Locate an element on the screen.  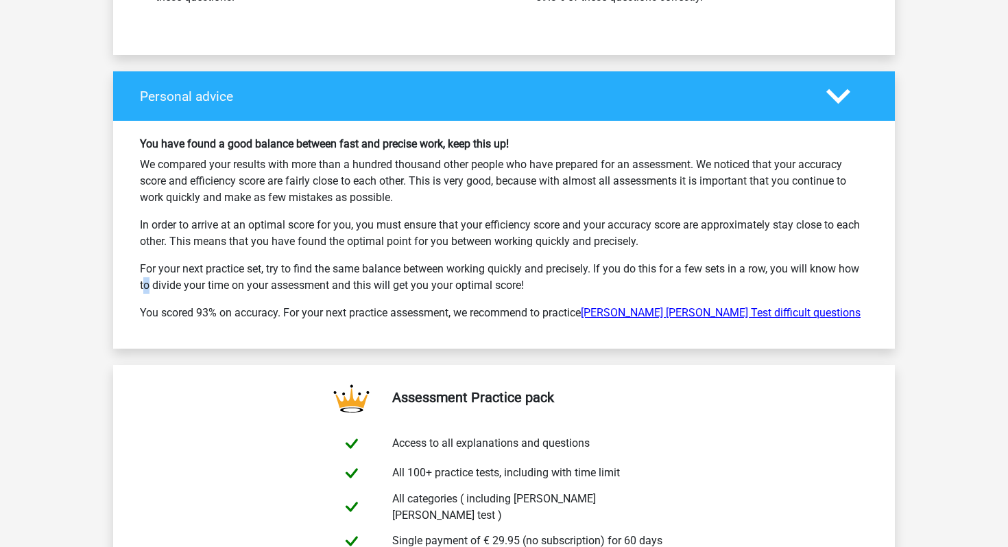
p: You scored 93% on accuracy. For your next practice assessment, we recommend to practice is located at coordinates (504, 313).